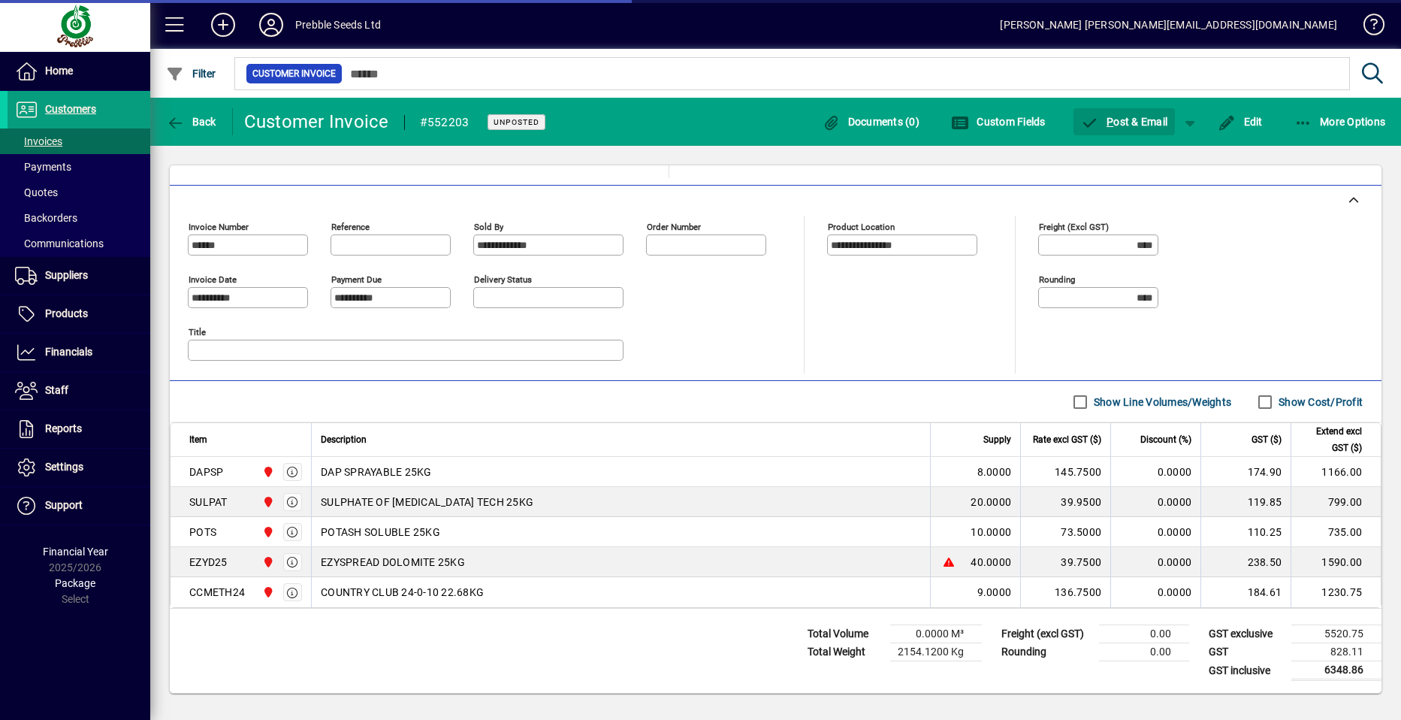 Image resolution: width=1401 pixels, height=720 pixels. Describe the element at coordinates (1066, 472) in the screenshot. I see `div: 145.7500` at that location.